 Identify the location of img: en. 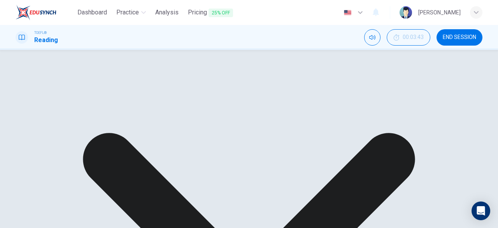
(347, 12).